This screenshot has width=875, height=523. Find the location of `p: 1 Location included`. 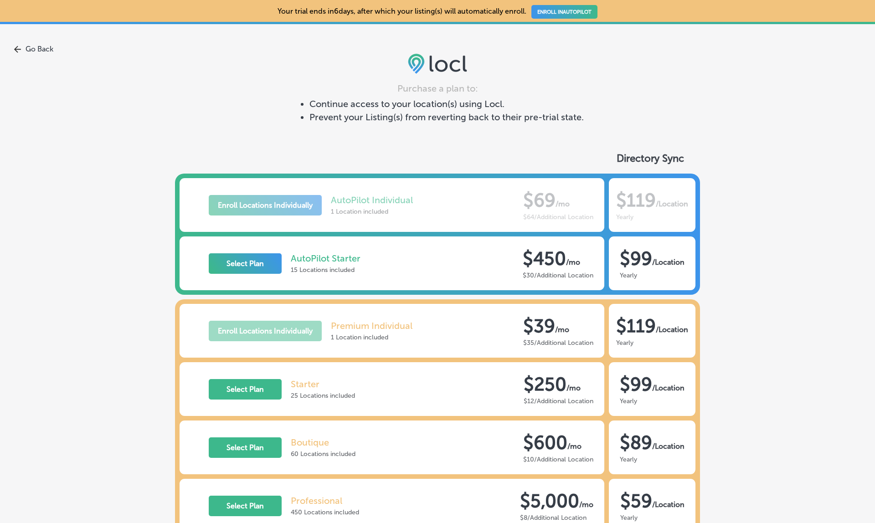

p: 1 Location included is located at coordinates (371, 337).